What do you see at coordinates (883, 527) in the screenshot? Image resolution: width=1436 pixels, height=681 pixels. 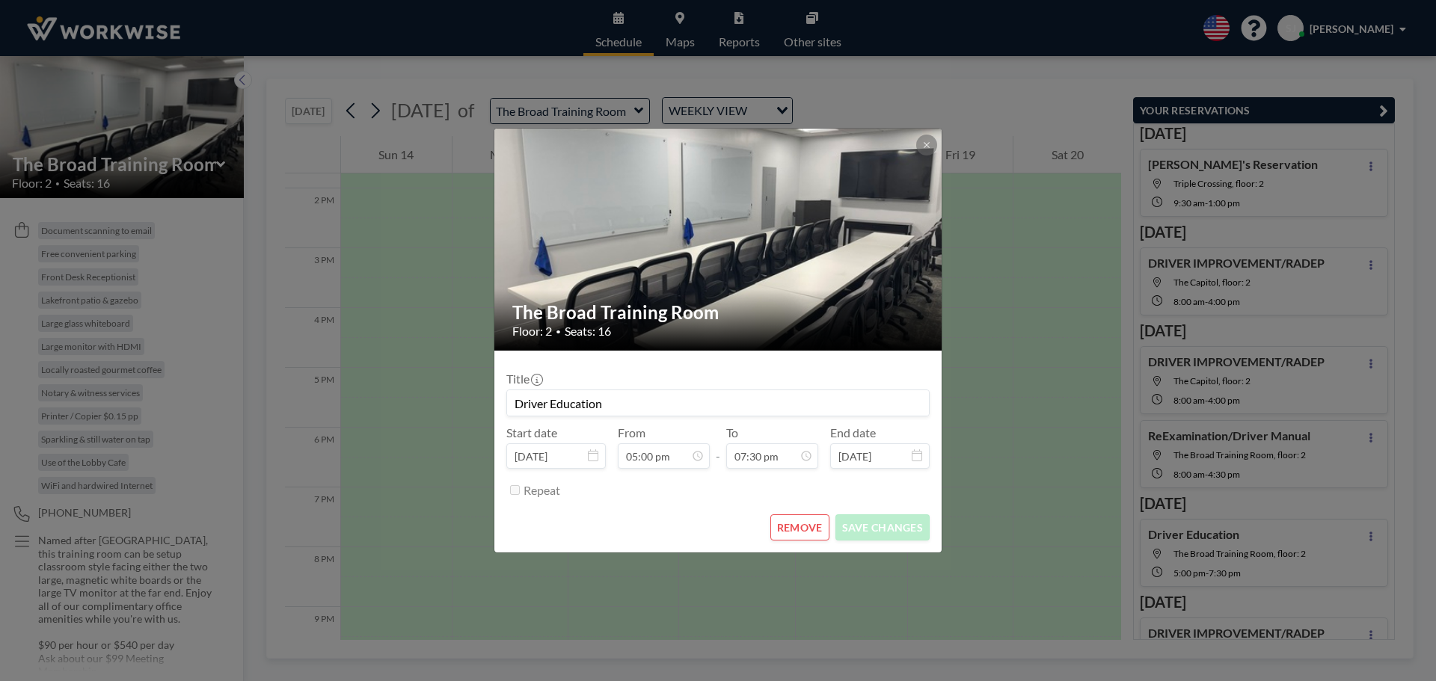 I see `button: SAVE CHANGES` at bounding box center [883, 527].